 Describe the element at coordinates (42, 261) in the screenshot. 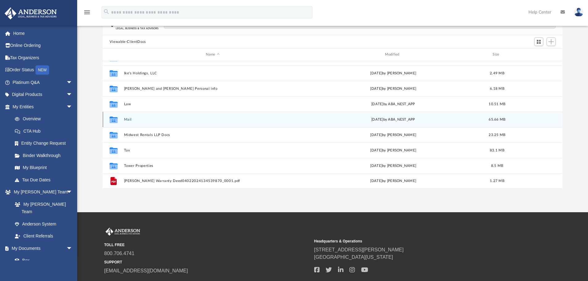

I see `a: Box` at that location.